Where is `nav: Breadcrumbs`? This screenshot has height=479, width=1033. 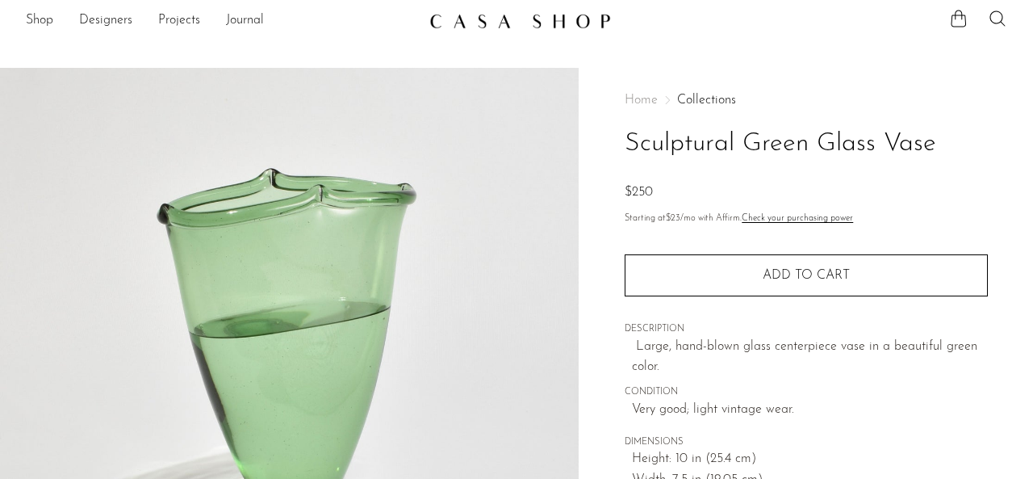 nav: Breadcrumbs is located at coordinates (806, 100).